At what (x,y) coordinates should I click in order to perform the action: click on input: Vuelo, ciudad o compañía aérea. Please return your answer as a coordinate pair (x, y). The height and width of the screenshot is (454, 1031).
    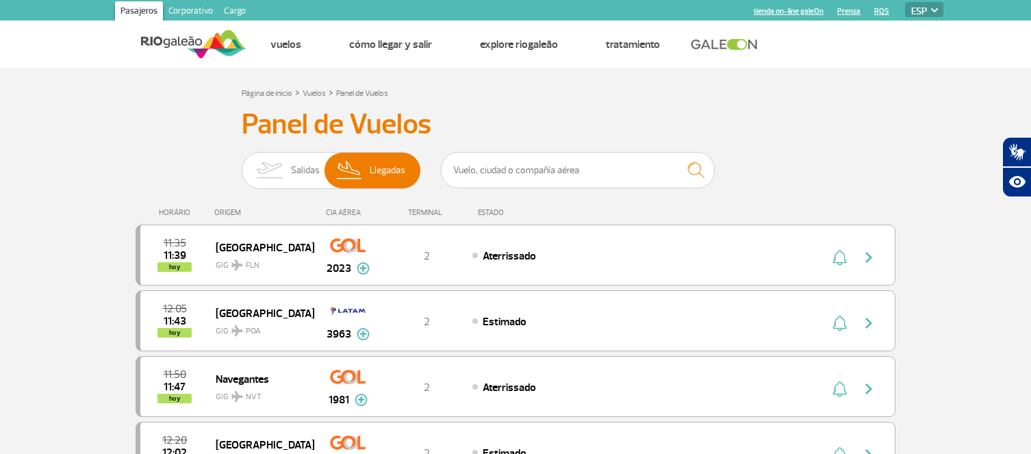
    Looking at the image, I should click on (578, 170).